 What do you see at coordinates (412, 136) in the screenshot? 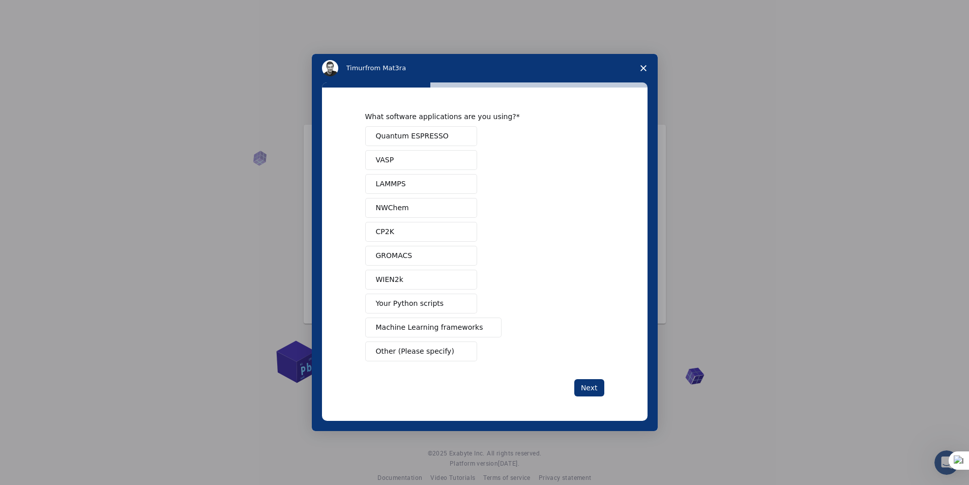
I see `span: Quantum ESPRESSO` at bounding box center [412, 136].